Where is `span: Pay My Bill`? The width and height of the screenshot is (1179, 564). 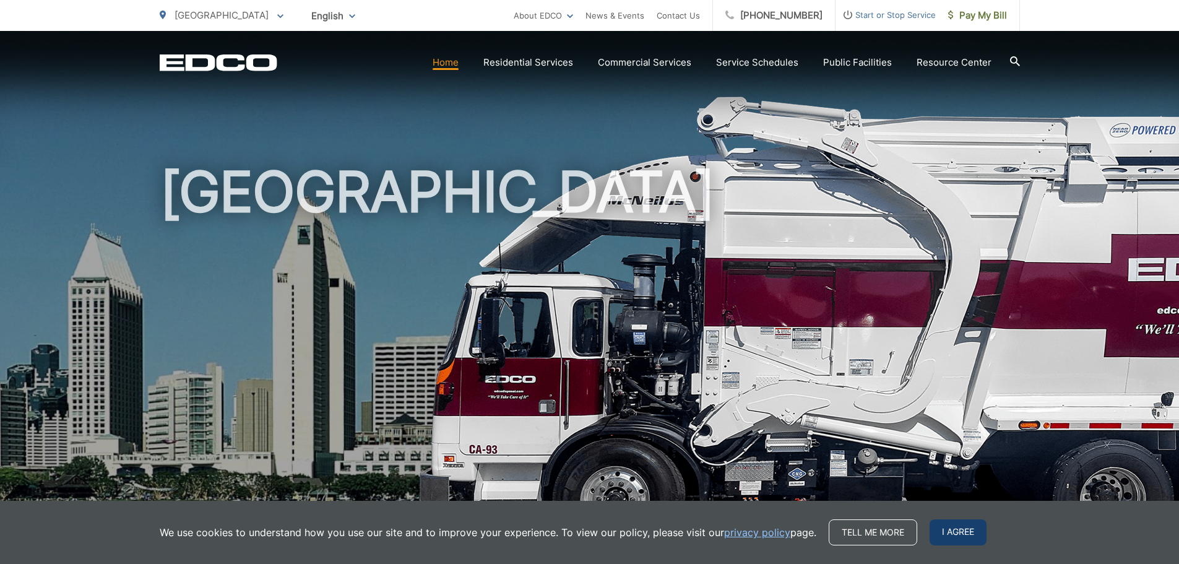 span: Pay My Bill is located at coordinates (977, 15).